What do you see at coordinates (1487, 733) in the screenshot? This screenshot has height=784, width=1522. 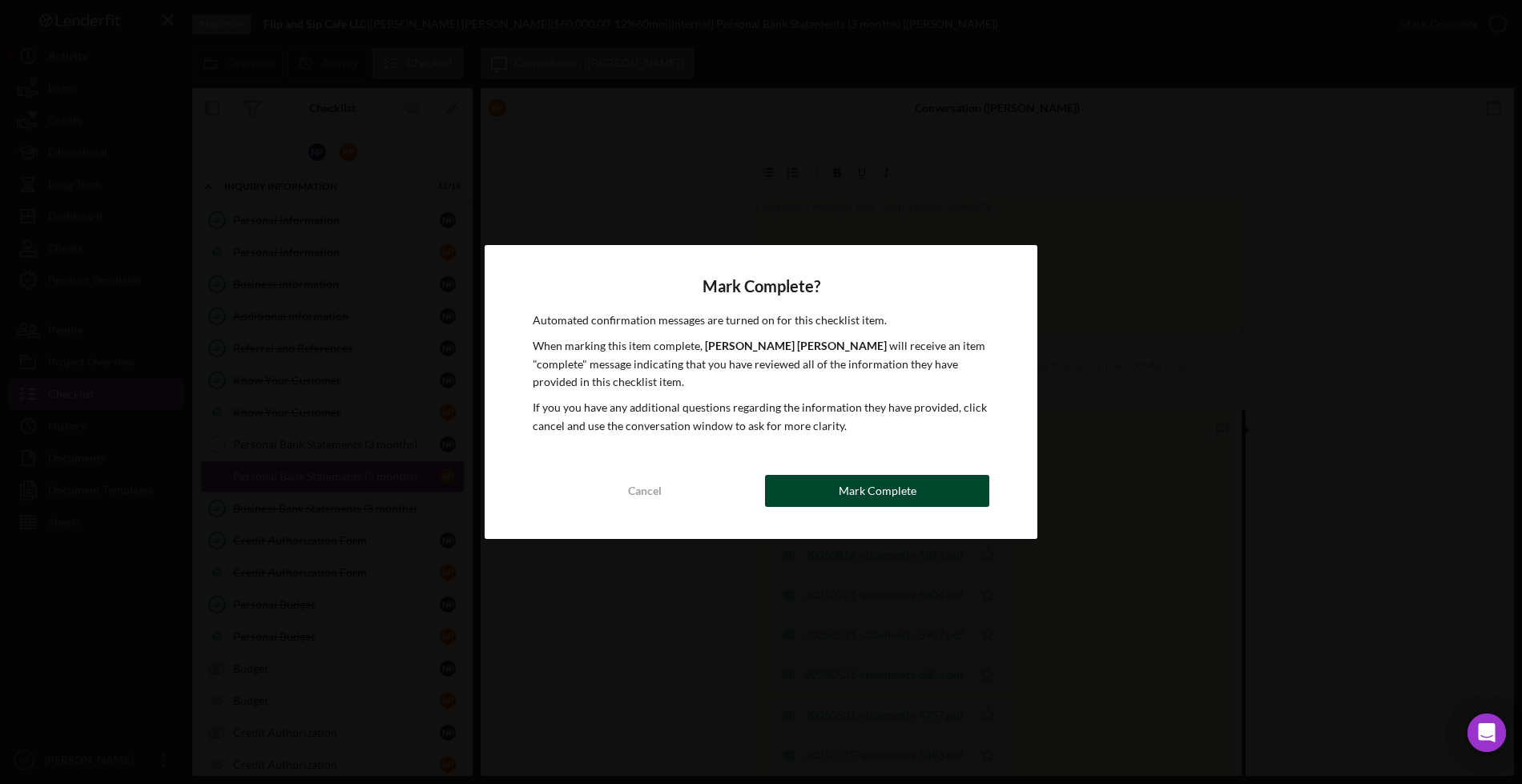 I see `div: Open Intercom Messenger` at bounding box center [1487, 733].